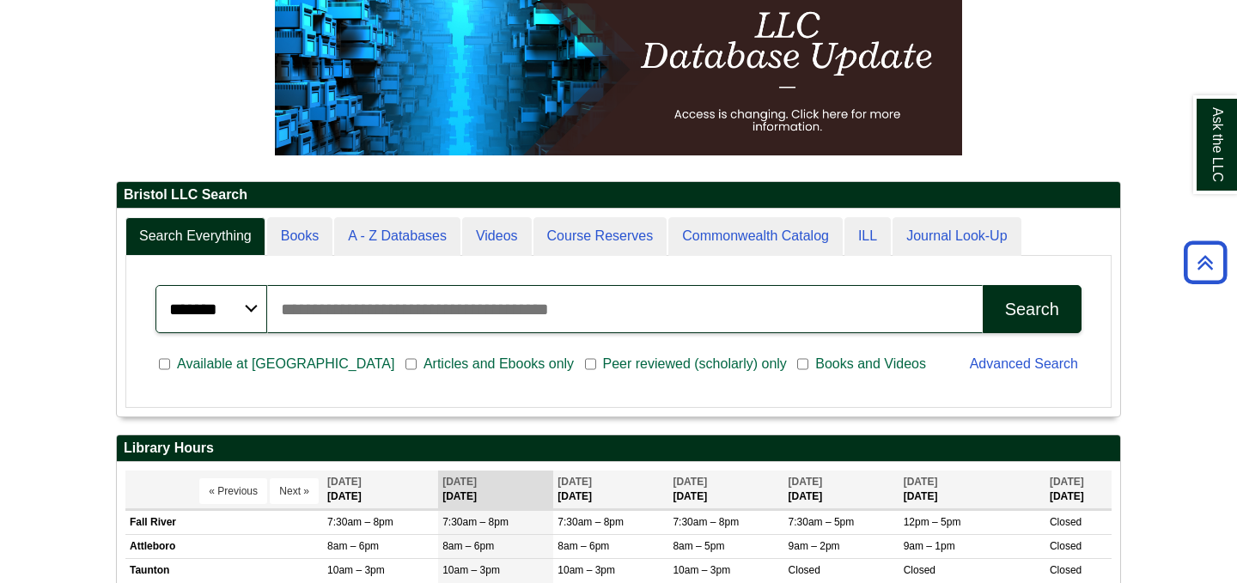  What do you see at coordinates (870, 364) in the screenshot?
I see `span: Books and Videos` at bounding box center [870, 364].